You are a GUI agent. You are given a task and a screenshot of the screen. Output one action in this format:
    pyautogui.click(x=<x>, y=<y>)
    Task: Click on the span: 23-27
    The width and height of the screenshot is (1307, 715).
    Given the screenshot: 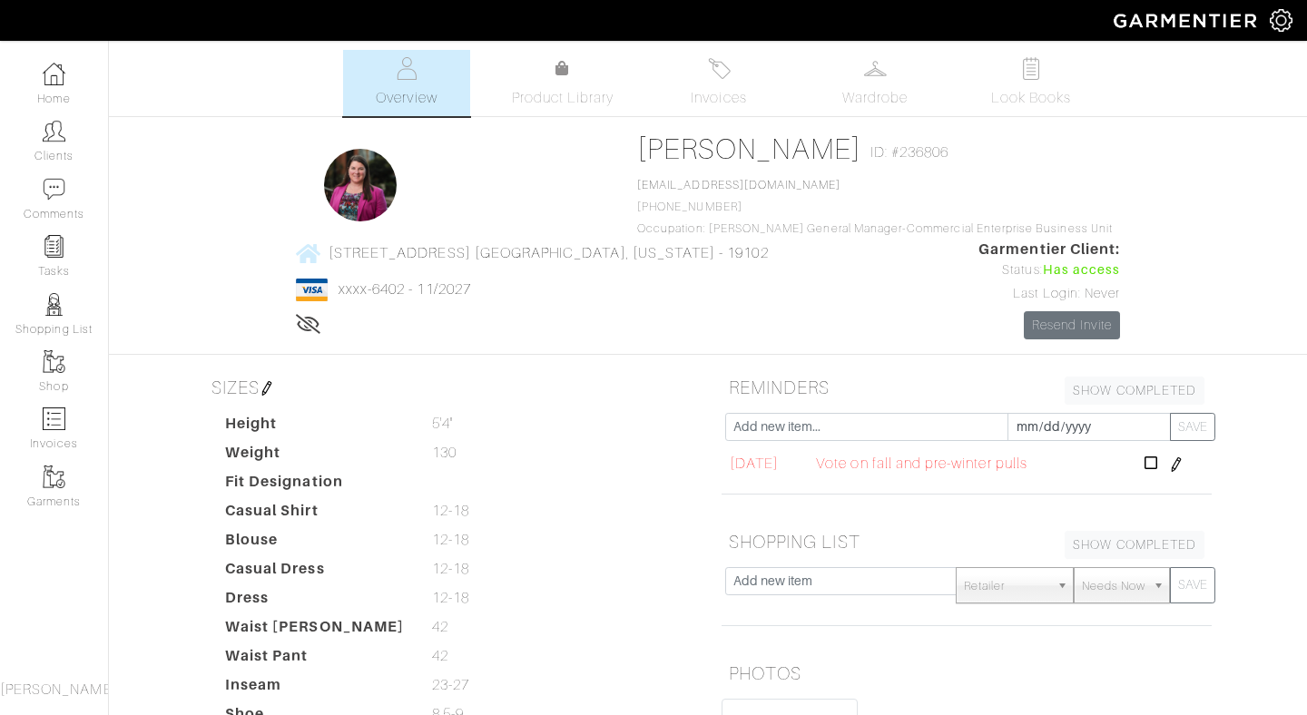 What is the action you would take?
    pyautogui.click(x=450, y=685)
    